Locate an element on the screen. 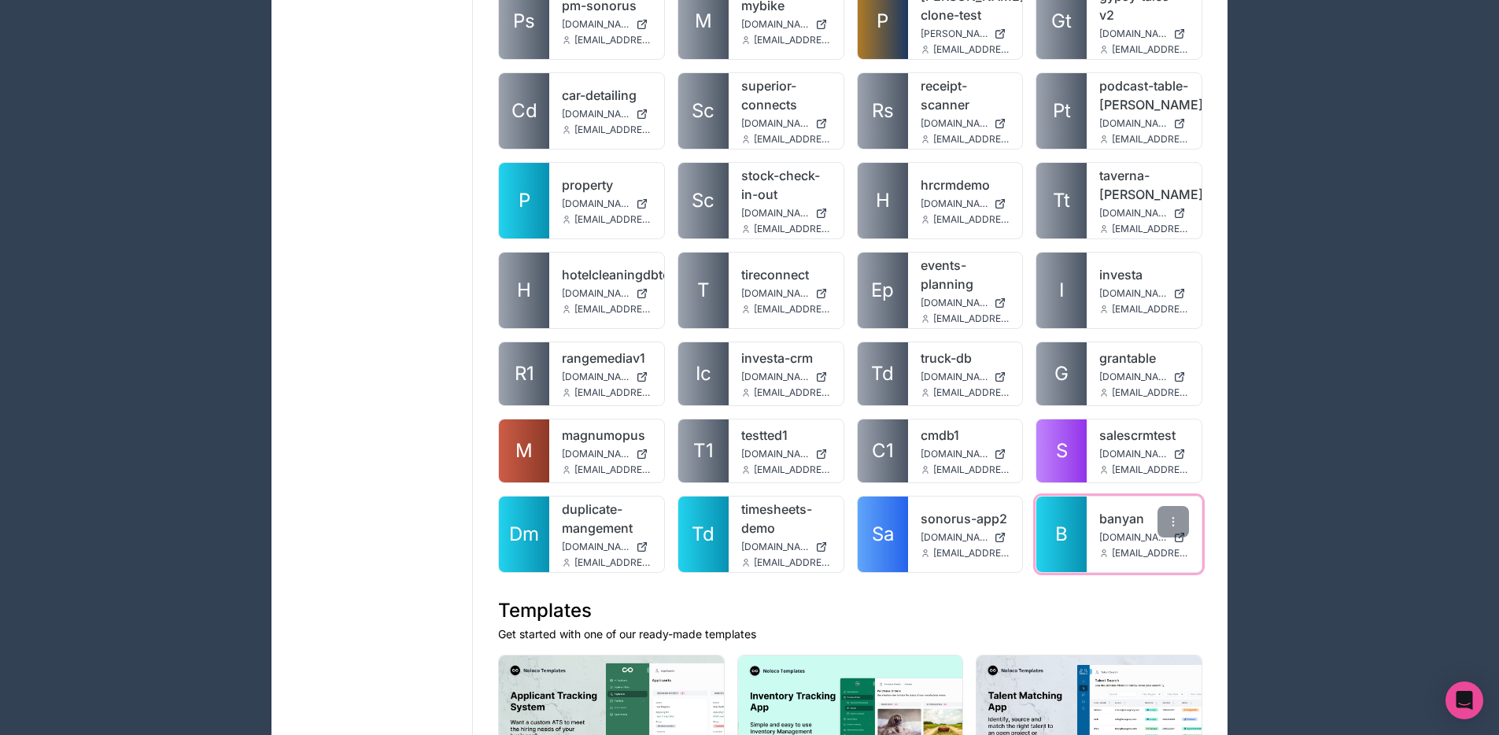  span: R1 is located at coordinates (524, 374).